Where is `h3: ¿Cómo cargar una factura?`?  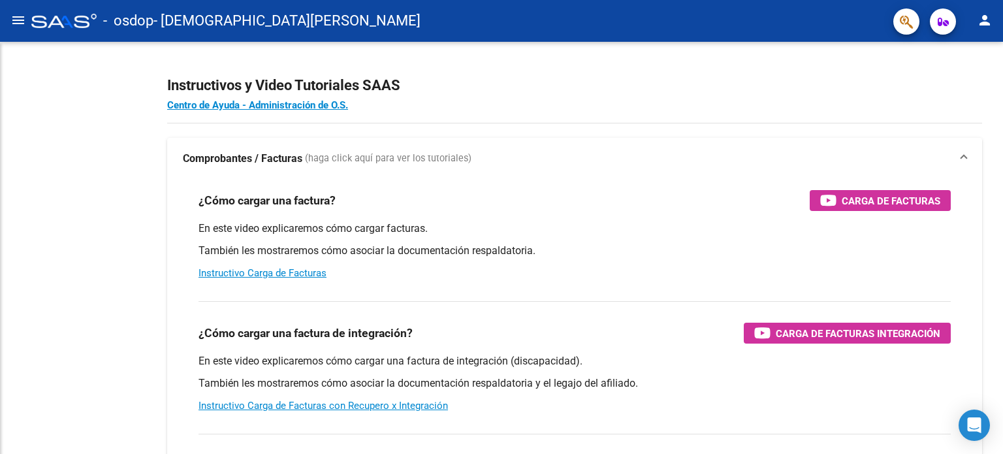
h3: ¿Cómo cargar una factura? is located at coordinates (267, 200).